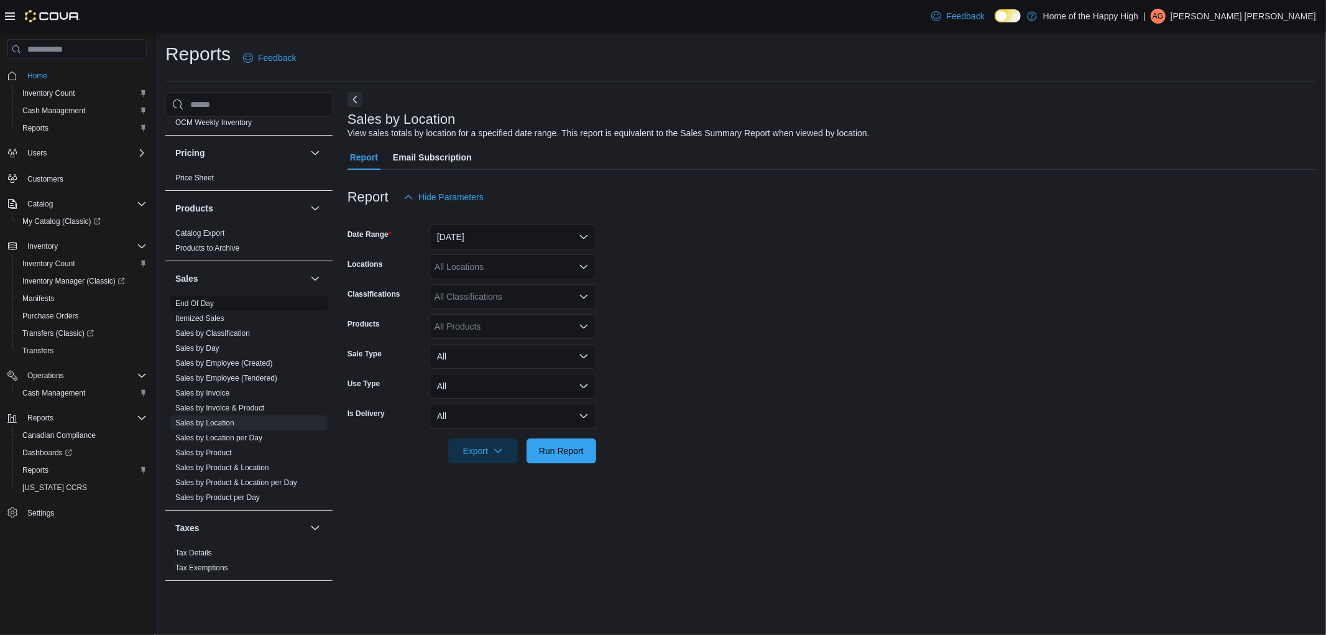 This screenshot has height=635, width=1326. I want to click on button: Cash Management, so click(82, 111).